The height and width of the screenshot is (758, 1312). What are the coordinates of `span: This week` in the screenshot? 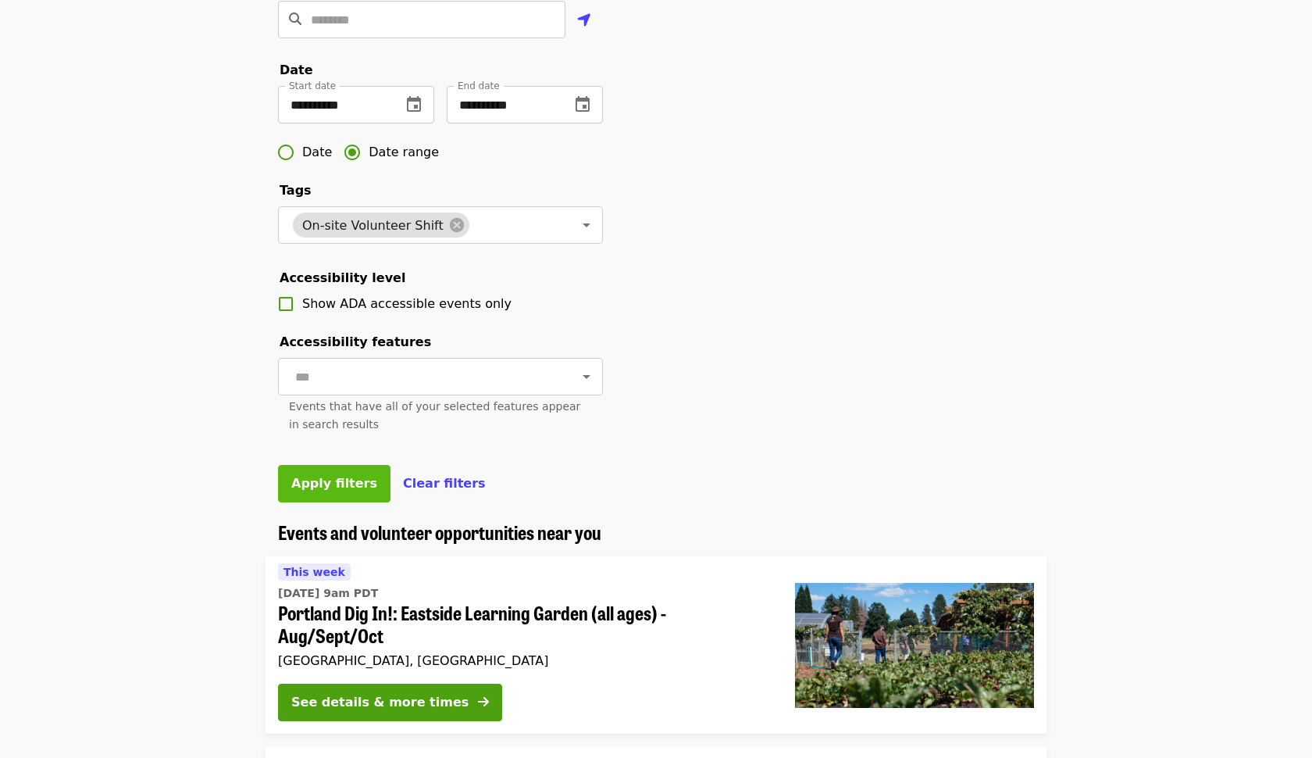 It's located at (314, 572).